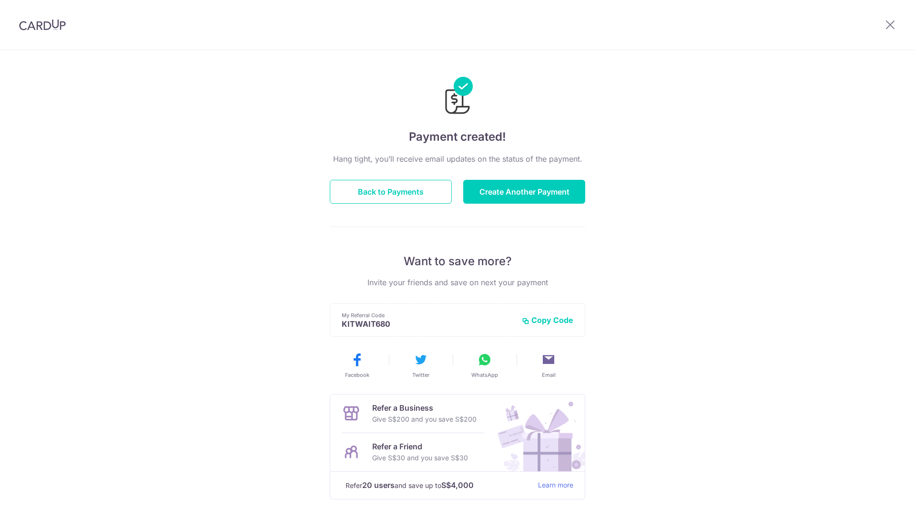 The width and height of the screenshot is (915, 508). Describe the element at coordinates (458, 159) in the screenshot. I see `p: Hang tight, you’ll receive email updates on the status of the payment.` at that location.